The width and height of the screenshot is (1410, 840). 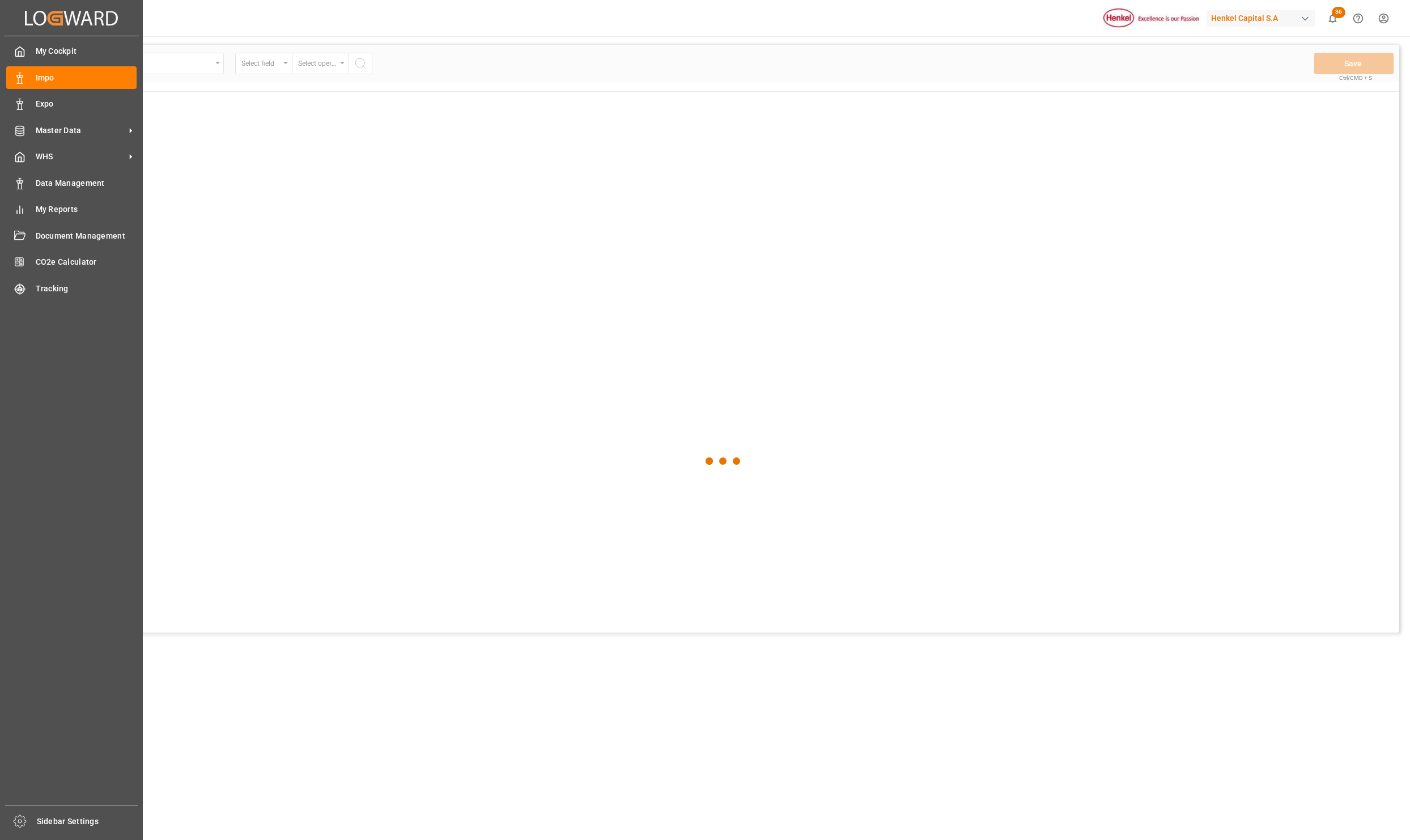 I want to click on span: Impo, so click(x=86, y=78).